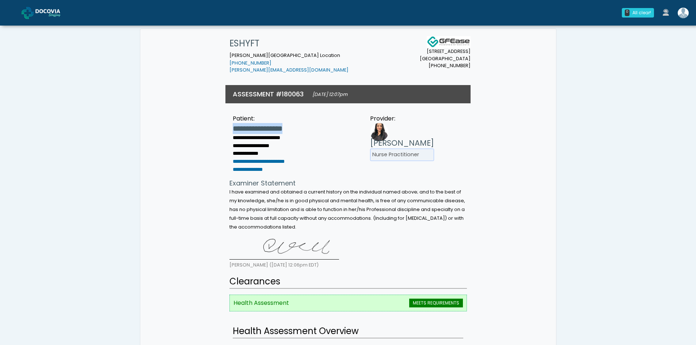 The image size is (696, 345). I want to click on h2: Health Assessment Overview, so click(348, 332).